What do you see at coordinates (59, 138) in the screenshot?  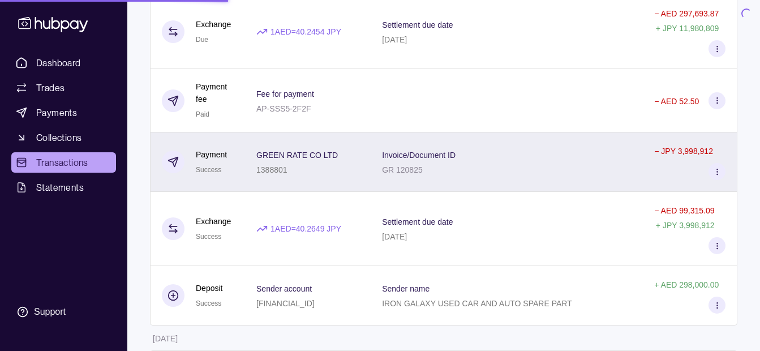 I see `span: Collections` at bounding box center [59, 138].